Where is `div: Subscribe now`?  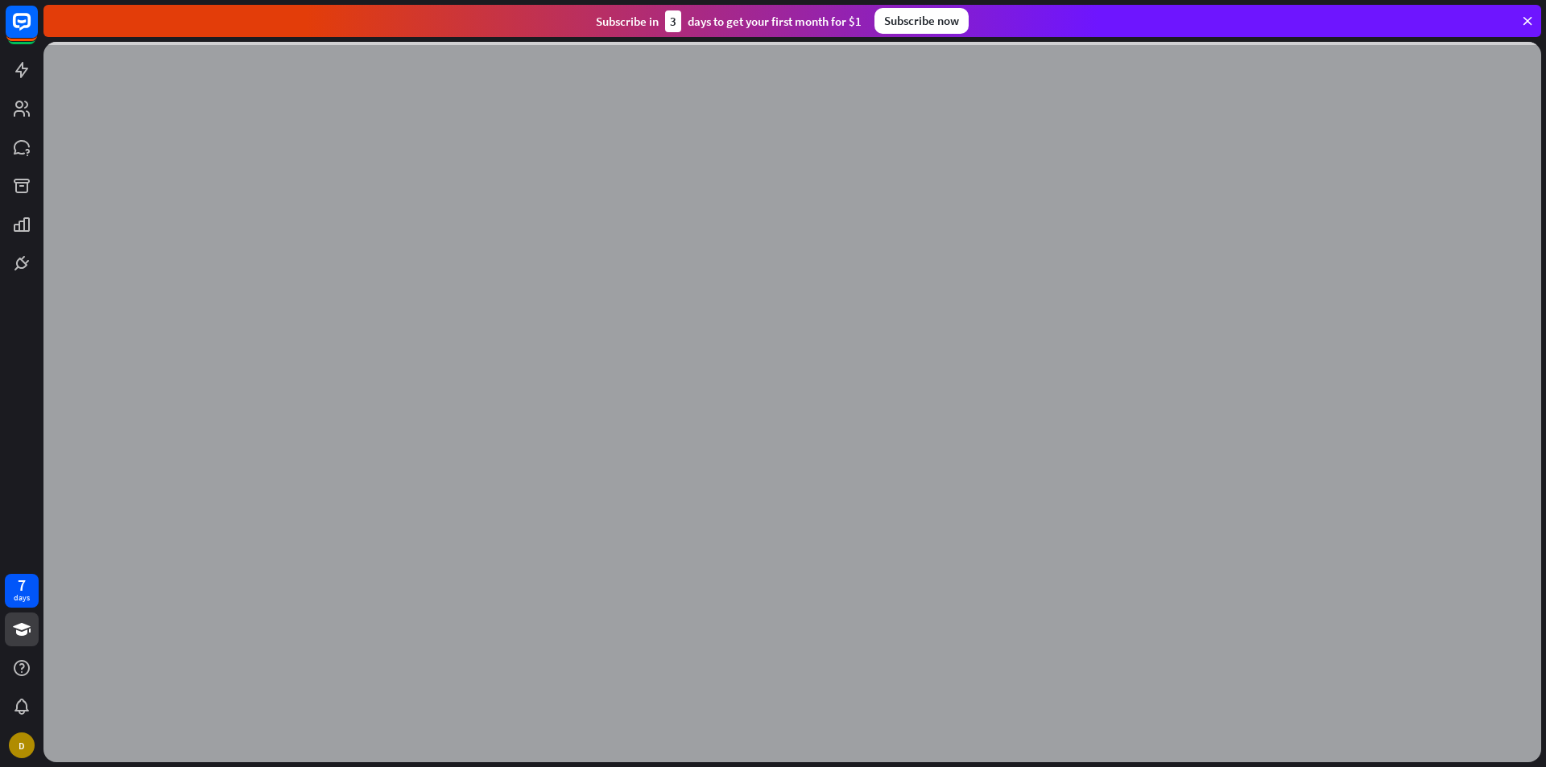 div: Subscribe now is located at coordinates (921, 21).